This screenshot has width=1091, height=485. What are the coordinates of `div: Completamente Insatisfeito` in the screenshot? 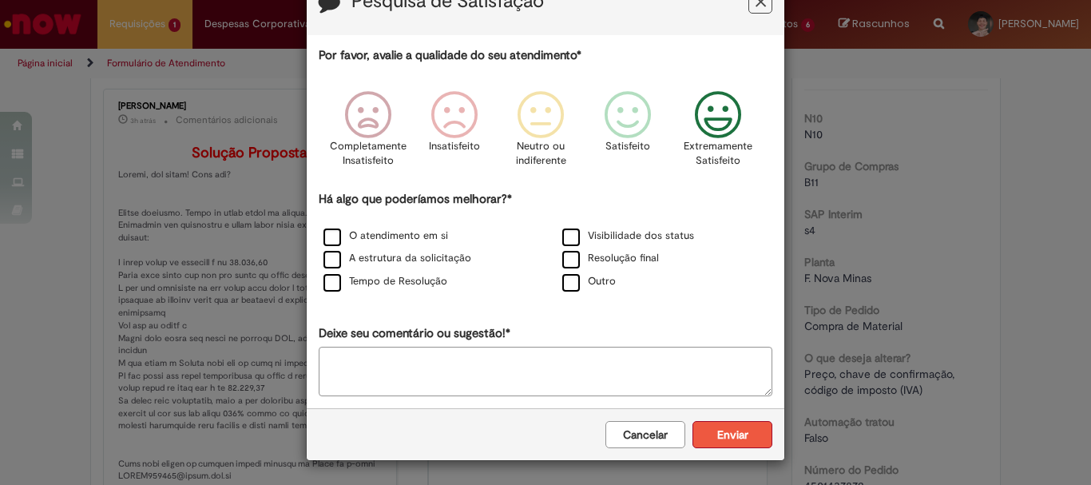 It's located at (368, 133).